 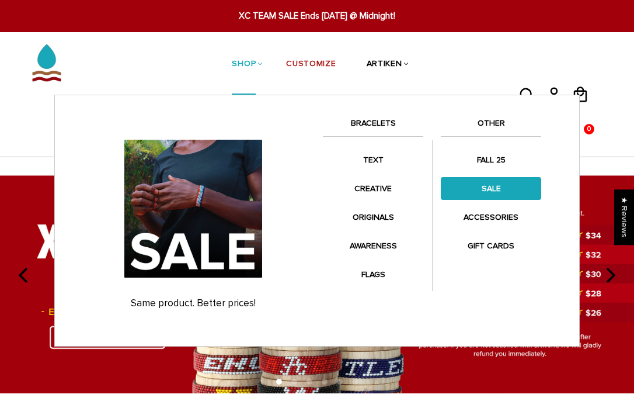 I want to click on span: 0, so click(x=589, y=129).